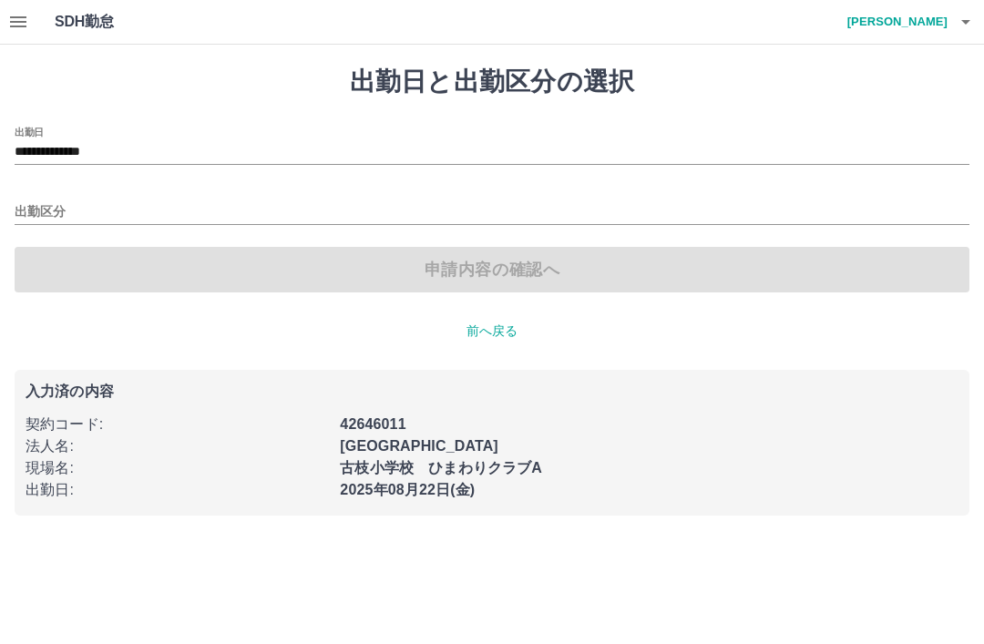 This screenshot has width=984, height=644. I want to click on p: 入力済の内容, so click(492, 392).